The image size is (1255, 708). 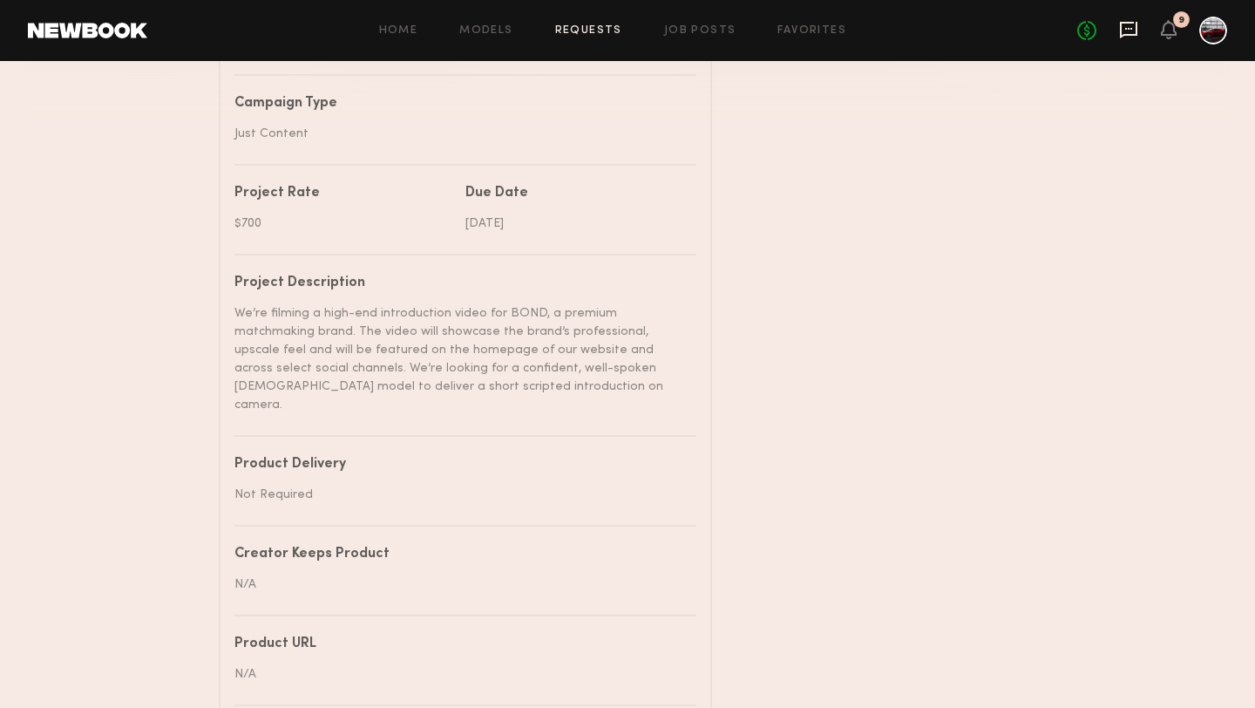 I want to click on div: Just Content, so click(x=459, y=133).